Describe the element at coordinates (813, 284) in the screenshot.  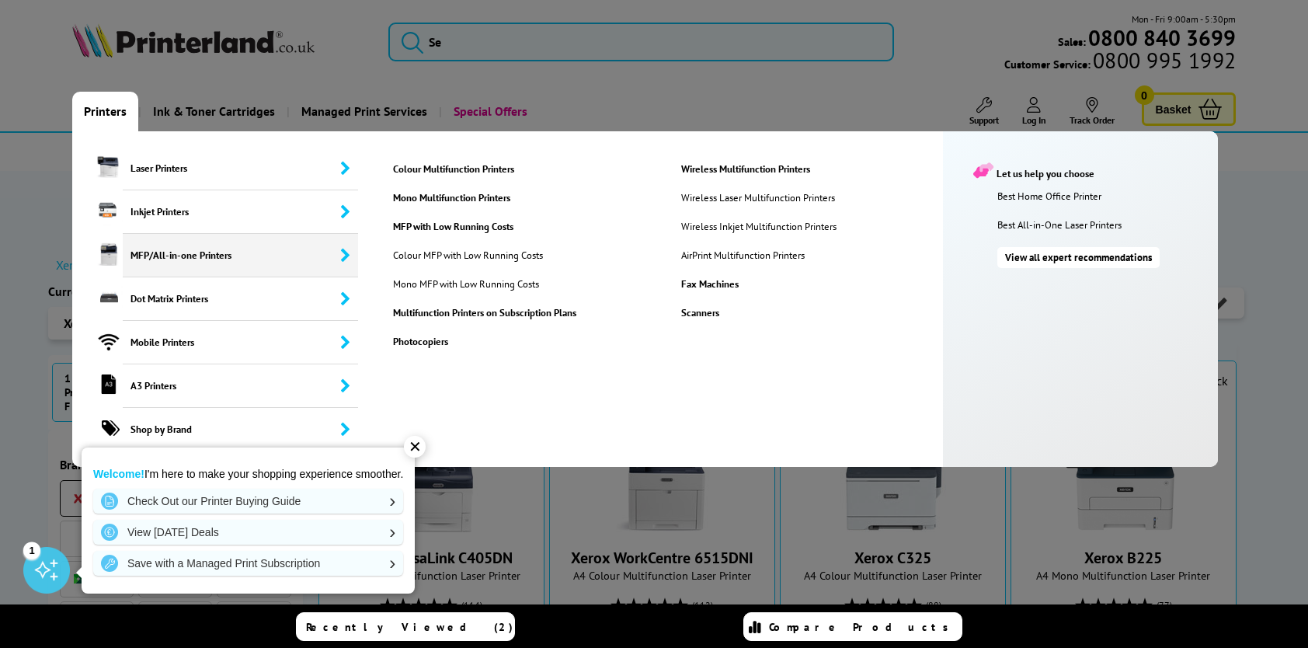
I see `a: Fax Machines` at that location.